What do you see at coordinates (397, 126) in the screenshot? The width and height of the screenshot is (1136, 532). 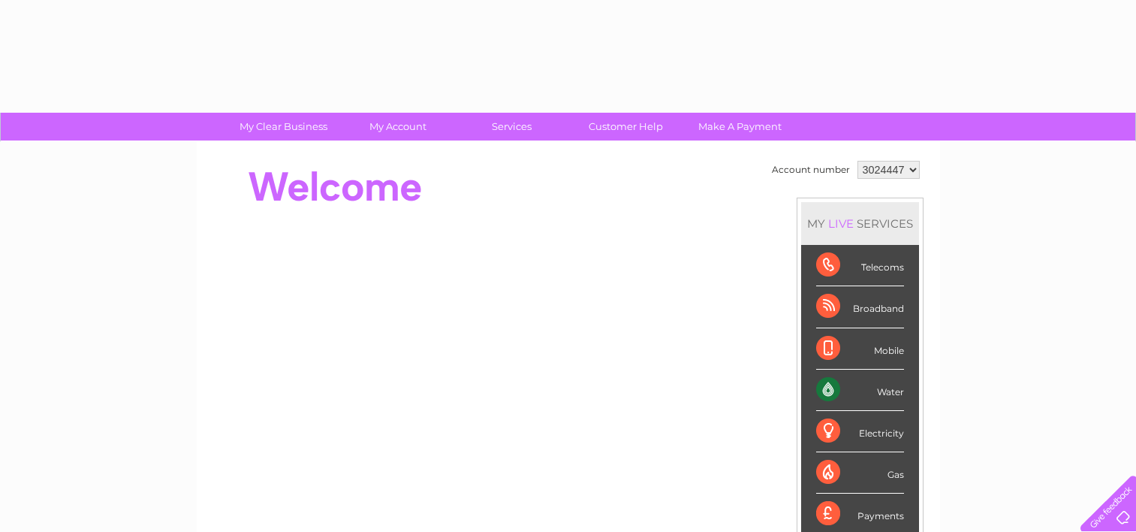 I see `a: My Account` at bounding box center [397, 126].